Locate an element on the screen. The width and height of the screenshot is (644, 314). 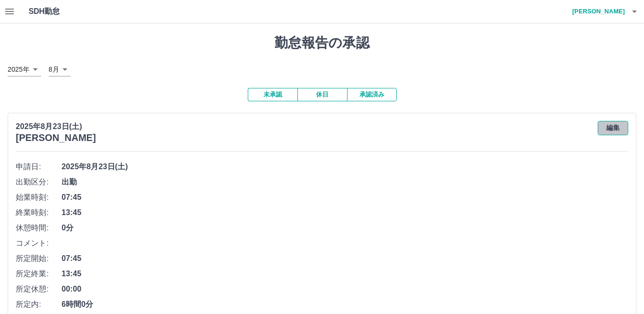
span: 0分 is located at coordinates (345, 228).